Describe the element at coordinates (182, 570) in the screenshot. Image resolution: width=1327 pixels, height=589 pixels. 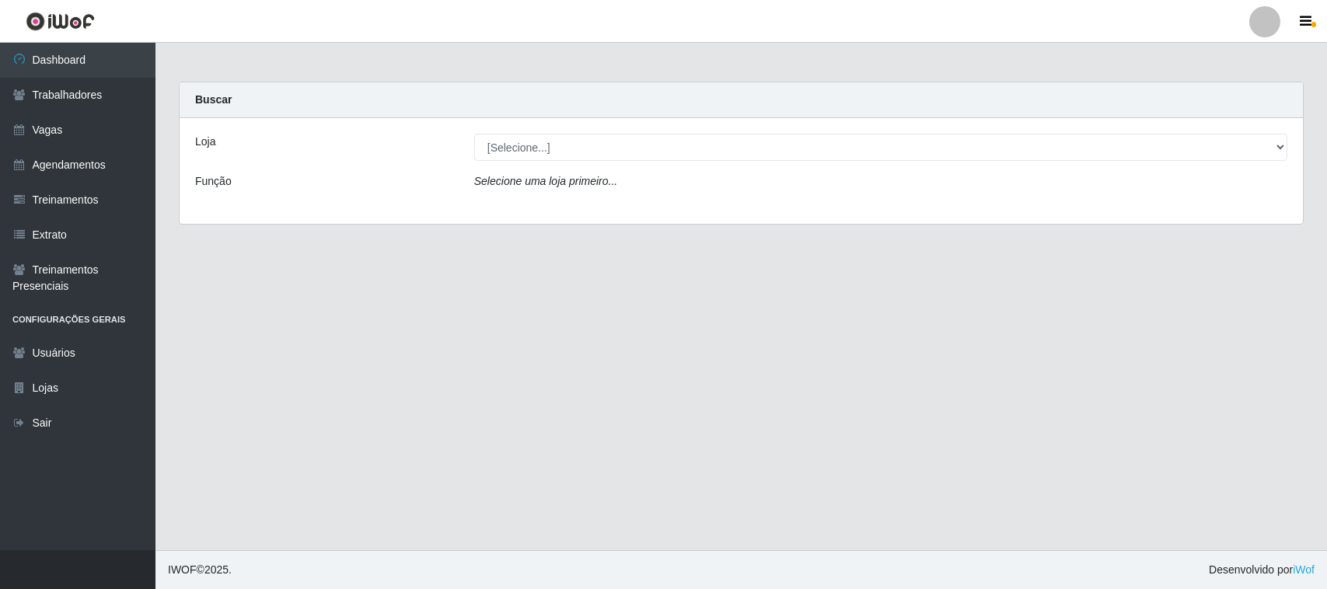
I see `span: IWOF` at that location.